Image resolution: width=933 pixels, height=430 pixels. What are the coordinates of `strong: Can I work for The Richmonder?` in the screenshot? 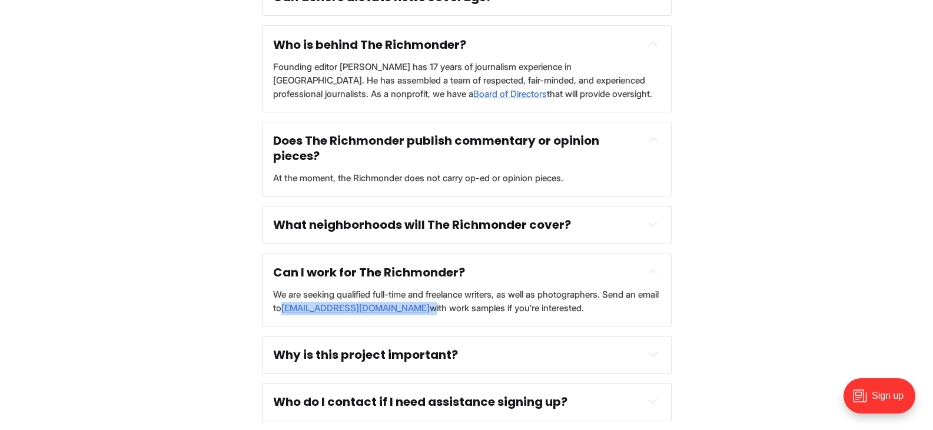 It's located at (369, 273).